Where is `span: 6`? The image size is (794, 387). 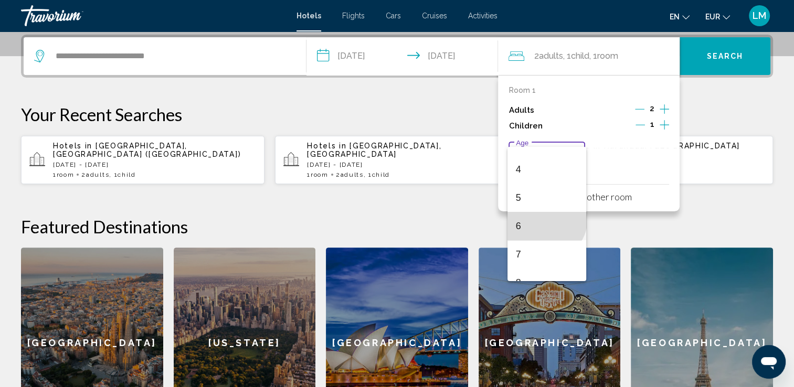
span: 6 is located at coordinates (547, 226).